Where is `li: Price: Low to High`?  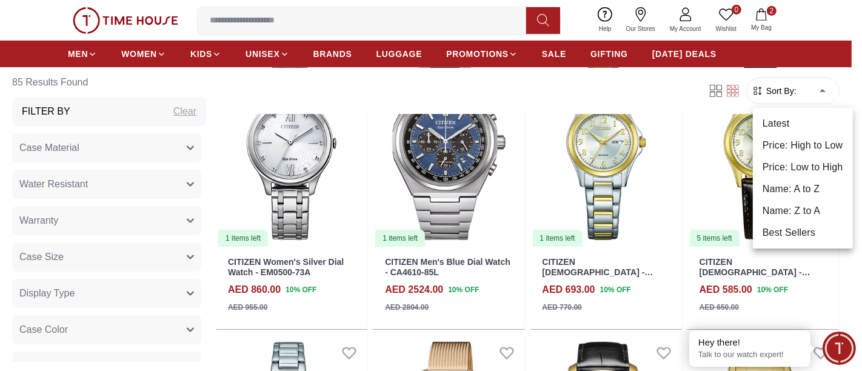
li: Price: Low to High is located at coordinates (803, 167).